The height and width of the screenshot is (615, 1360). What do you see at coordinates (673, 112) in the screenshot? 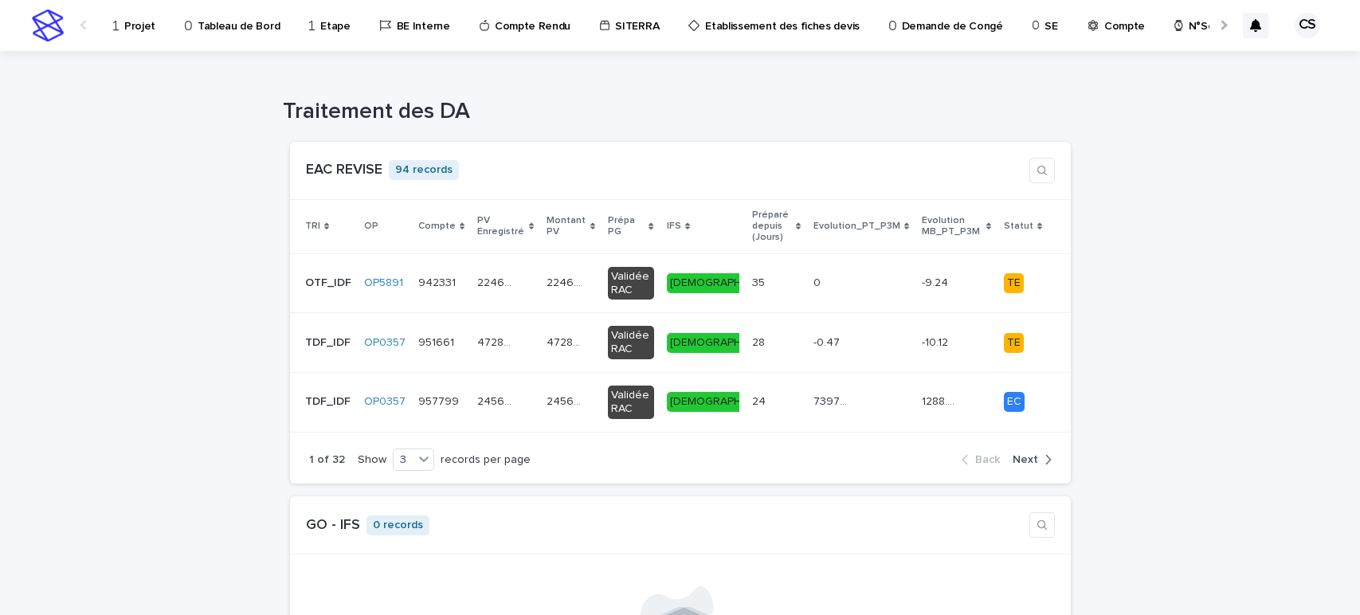
I see `h1: Traitement des DA` at bounding box center [673, 112].